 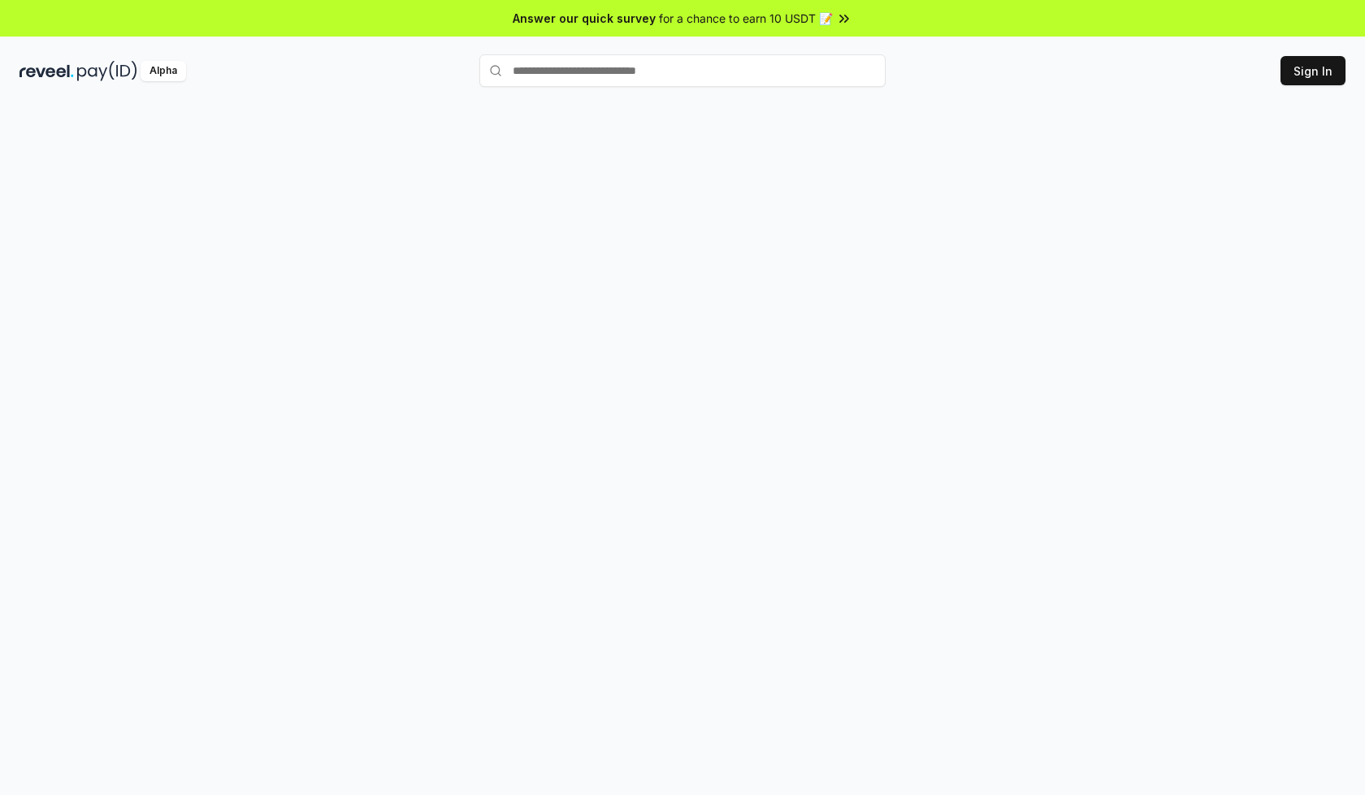 What do you see at coordinates (46, 71) in the screenshot?
I see `img: reveel_dark` at bounding box center [46, 71].